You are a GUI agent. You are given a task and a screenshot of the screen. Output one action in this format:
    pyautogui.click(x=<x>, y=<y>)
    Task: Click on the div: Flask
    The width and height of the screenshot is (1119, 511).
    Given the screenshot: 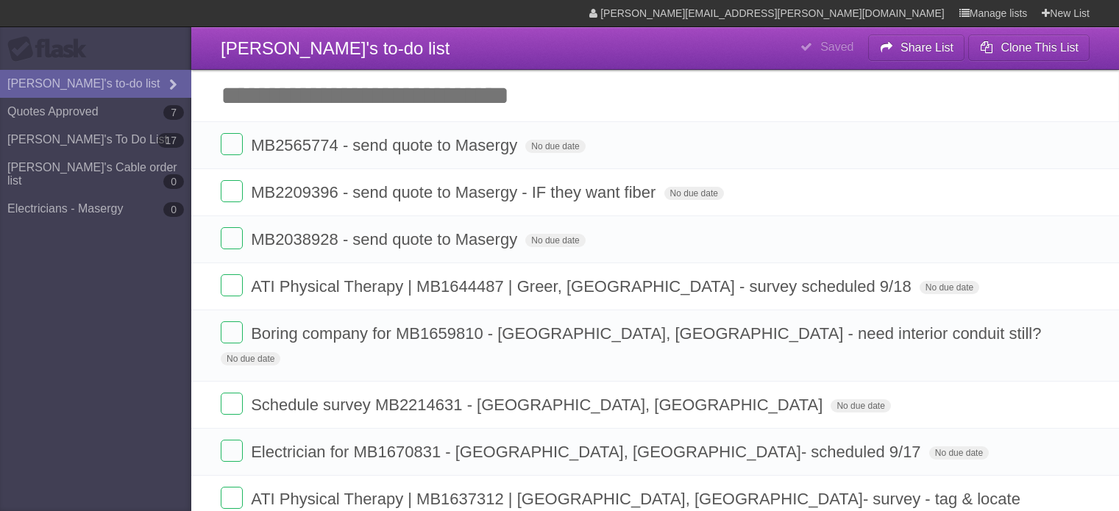 What is the action you would take?
    pyautogui.click(x=51, y=49)
    